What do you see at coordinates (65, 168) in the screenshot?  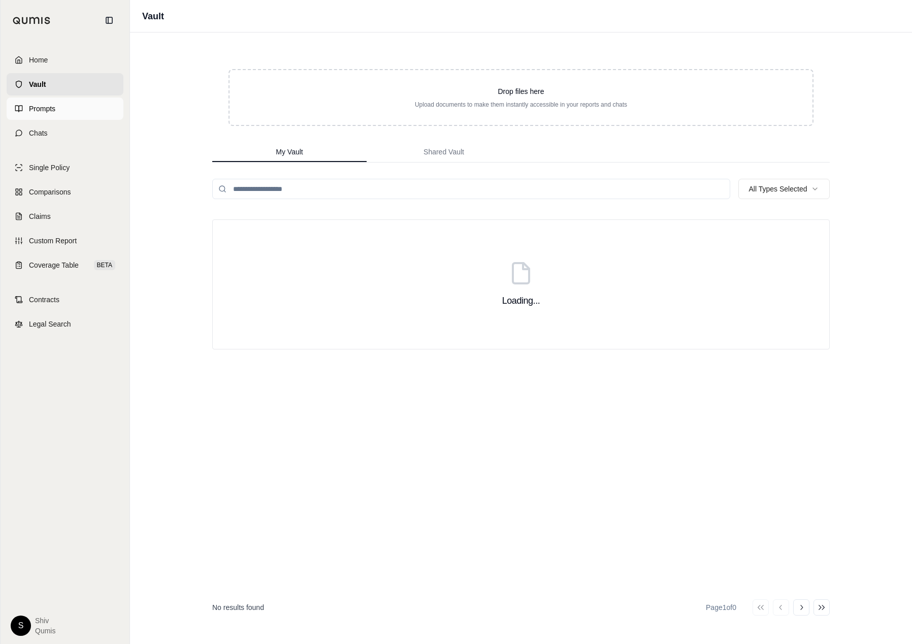 I see `a: Single Policy` at bounding box center [65, 168].